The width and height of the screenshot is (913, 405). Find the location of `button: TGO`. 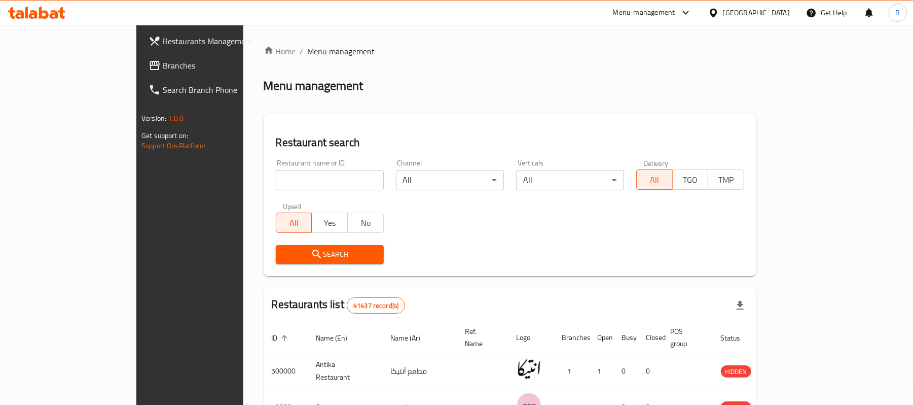

button: TGO is located at coordinates (691, 179).